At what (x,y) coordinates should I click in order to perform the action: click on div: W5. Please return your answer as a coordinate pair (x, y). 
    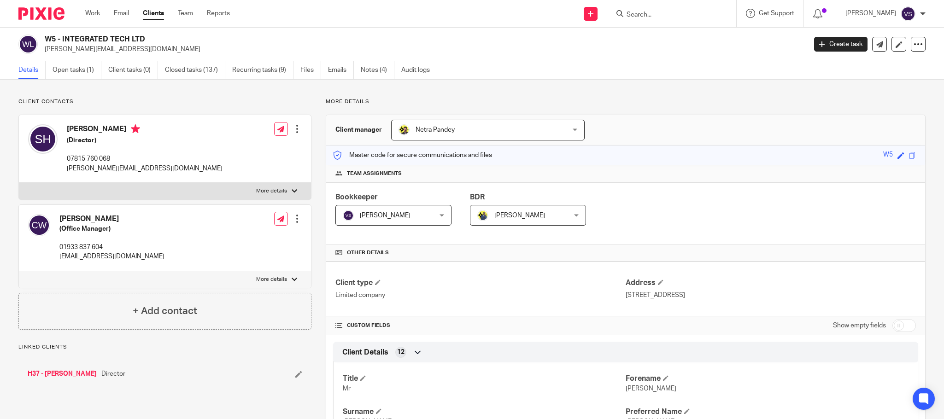
    Looking at the image, I should click on (888, 155).